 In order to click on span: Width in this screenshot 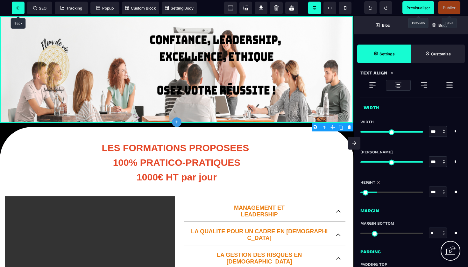, I will do `click(367, 122)`.